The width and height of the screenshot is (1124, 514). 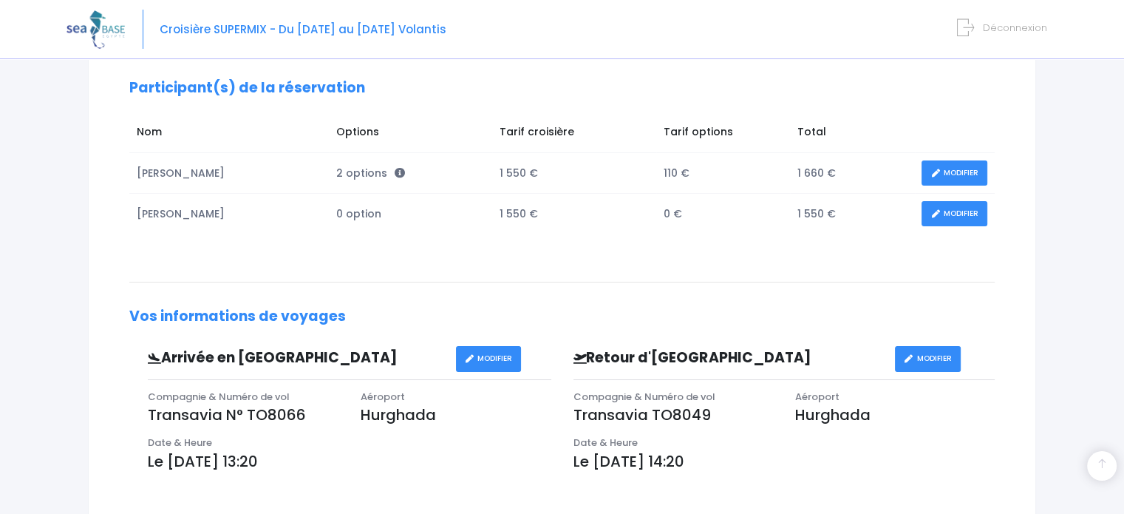 I want to click on td: 0 €, so click(x=723, y=214).